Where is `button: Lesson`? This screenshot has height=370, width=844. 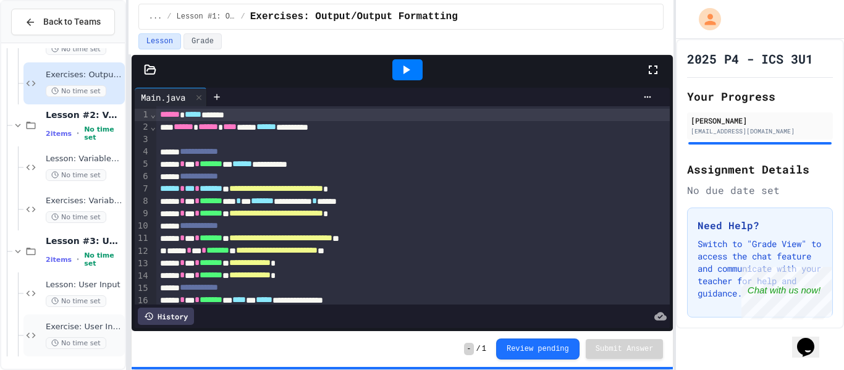 button: Lesson is located at coordinates (159, 41).